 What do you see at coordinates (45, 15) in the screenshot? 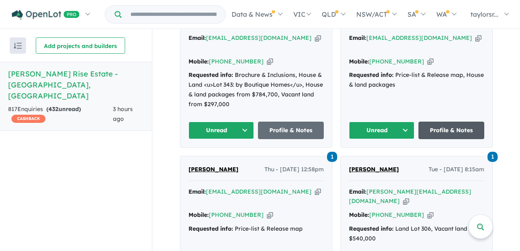
I see `img: Openlot PRO Logo White` at bounding box center [45, 15].